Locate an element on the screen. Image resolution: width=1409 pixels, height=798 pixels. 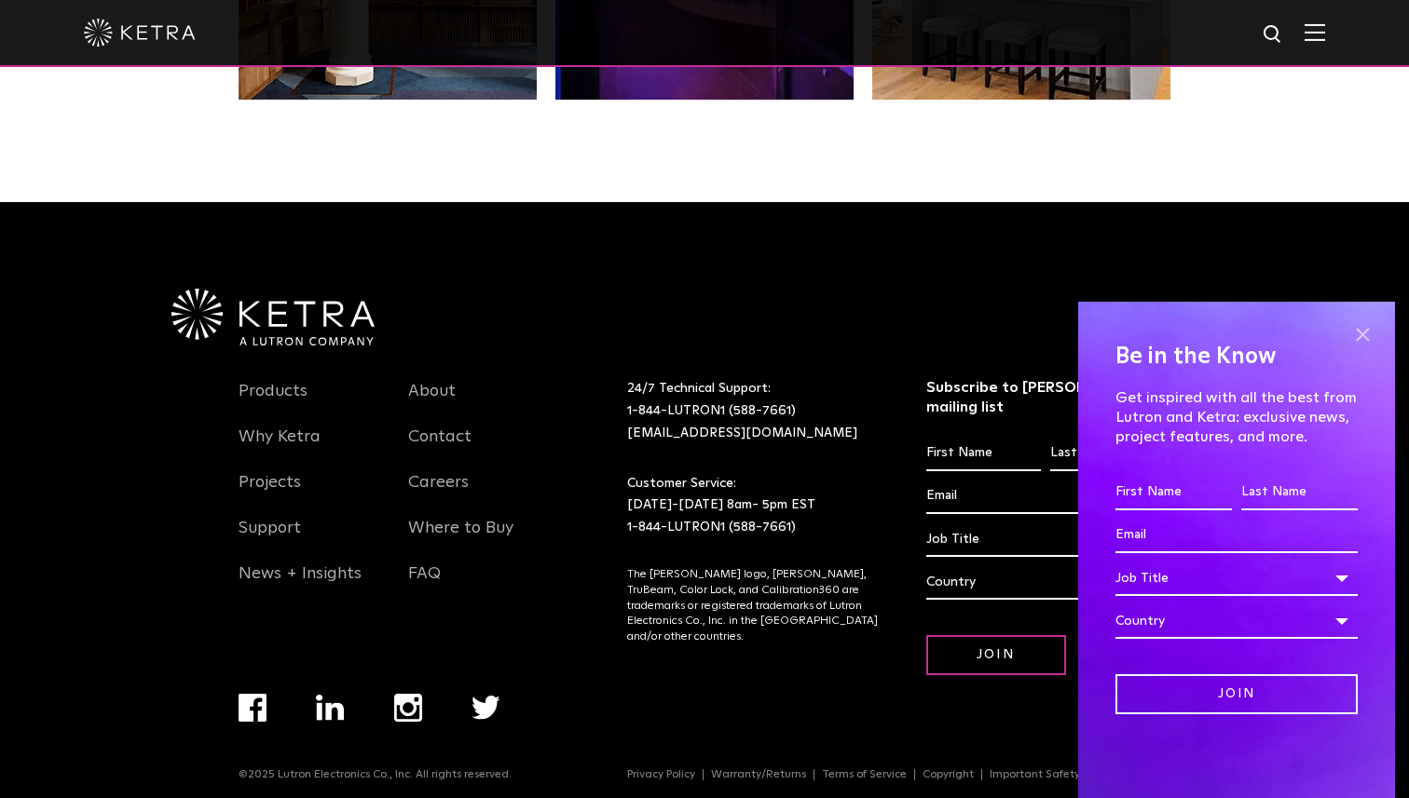
img: instagram is located at coordinates (408, 708).